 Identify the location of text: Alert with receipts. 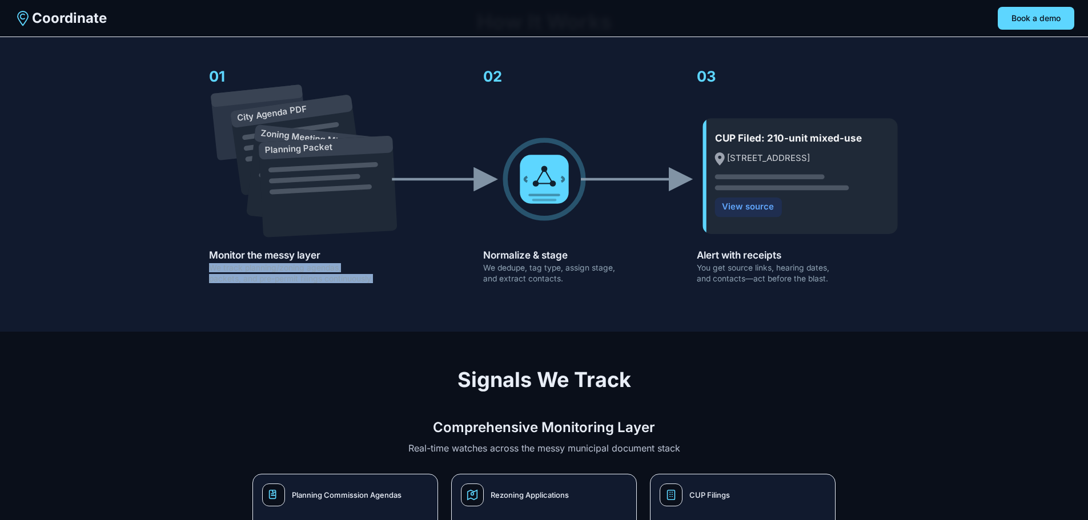
(739, 255).